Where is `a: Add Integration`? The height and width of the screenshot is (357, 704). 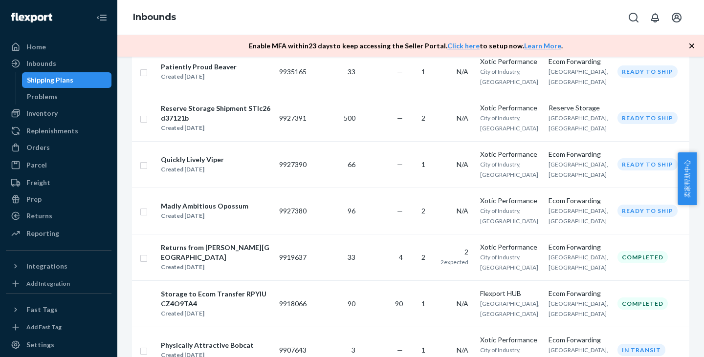
a: Add Integration is located at coordinates (59, 284).